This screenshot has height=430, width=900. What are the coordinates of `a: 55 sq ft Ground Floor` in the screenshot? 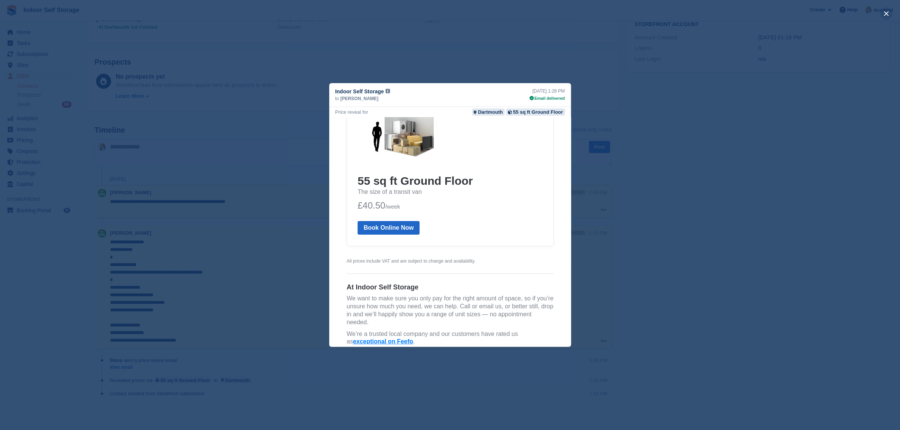 It's located at (535, 112).